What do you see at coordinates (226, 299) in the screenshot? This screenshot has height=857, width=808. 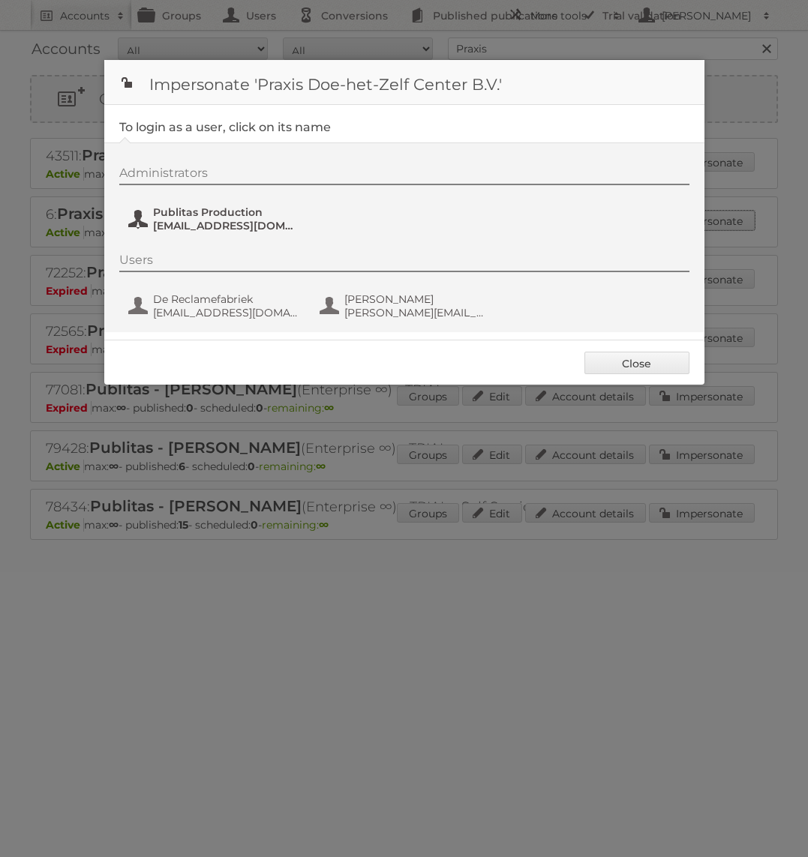 I see `span: De Reclamefabriek` at bounding box center [226, 299].